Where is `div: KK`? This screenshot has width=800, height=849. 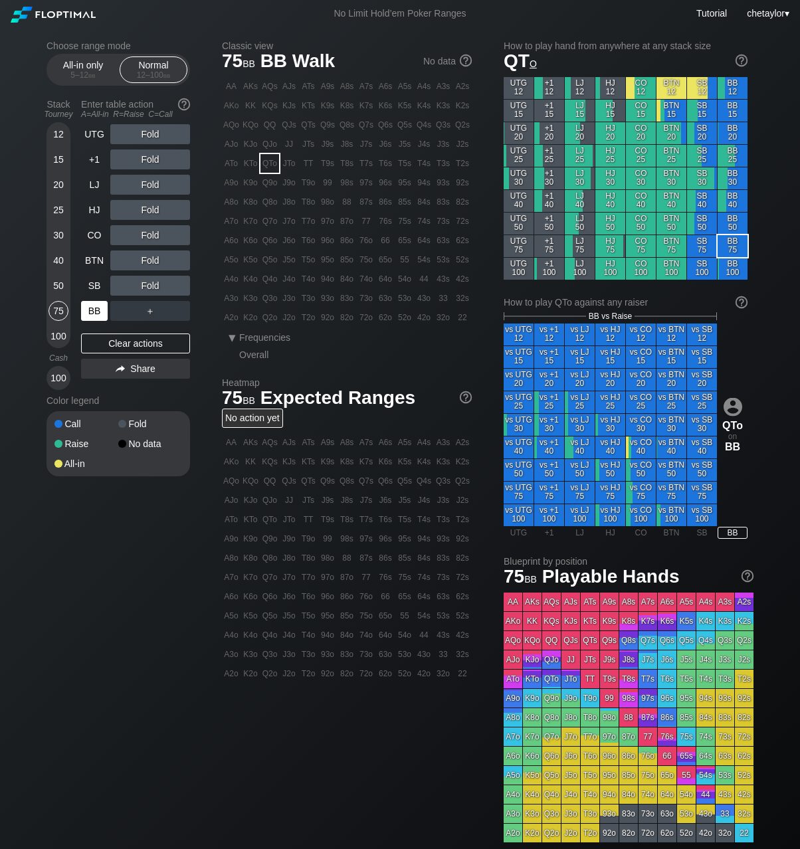 div: KK is located at coordinates (251, 106).